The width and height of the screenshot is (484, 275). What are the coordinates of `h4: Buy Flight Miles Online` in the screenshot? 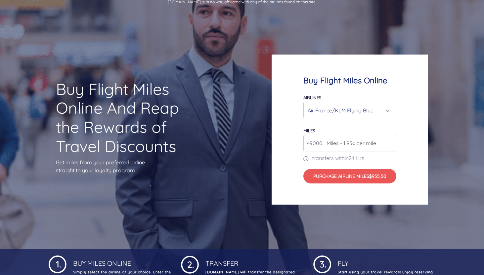 It's located at (350, 80).